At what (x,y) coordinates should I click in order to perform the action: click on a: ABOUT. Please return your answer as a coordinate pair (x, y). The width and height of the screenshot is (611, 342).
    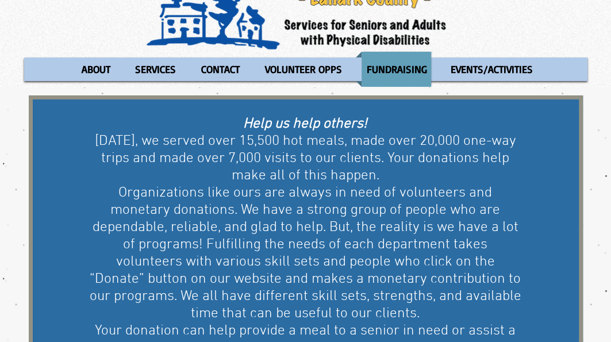
    Looking at the image, I should click on (95, 69).